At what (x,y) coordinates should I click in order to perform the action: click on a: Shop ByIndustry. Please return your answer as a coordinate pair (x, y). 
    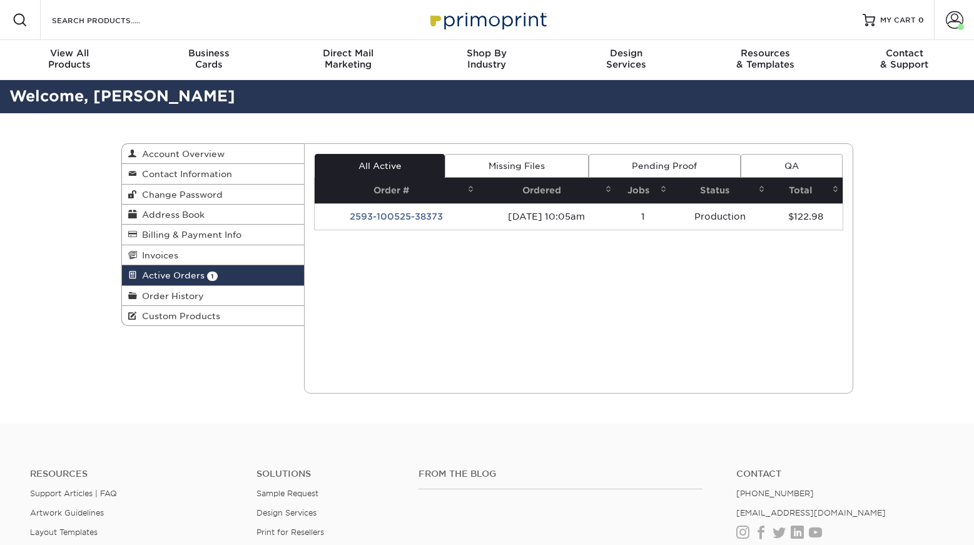
    Looking at the image, I should click on (487, 60).